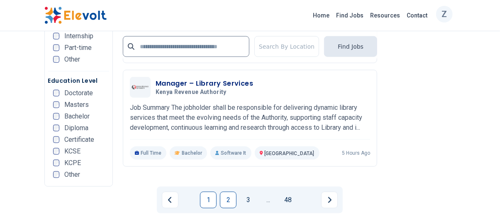  I want to click on a: Home, so click(322, 15).